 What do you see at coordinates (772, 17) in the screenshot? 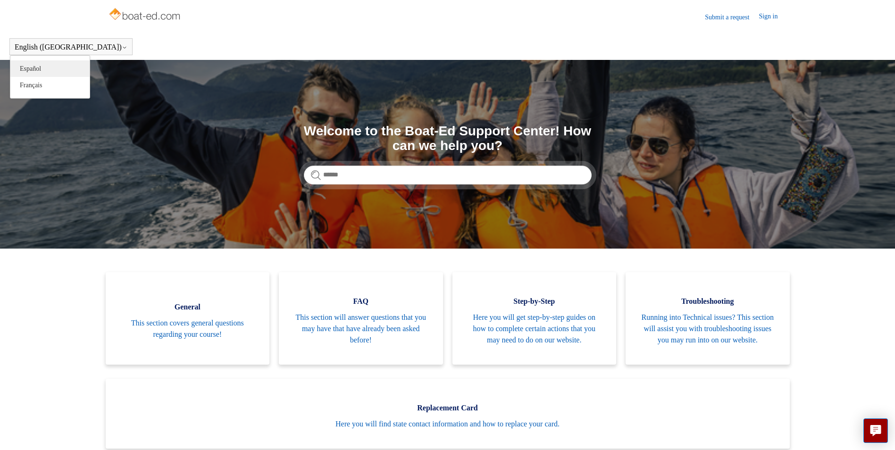
I see `a: Sign in` at bounding box center [772, 17].